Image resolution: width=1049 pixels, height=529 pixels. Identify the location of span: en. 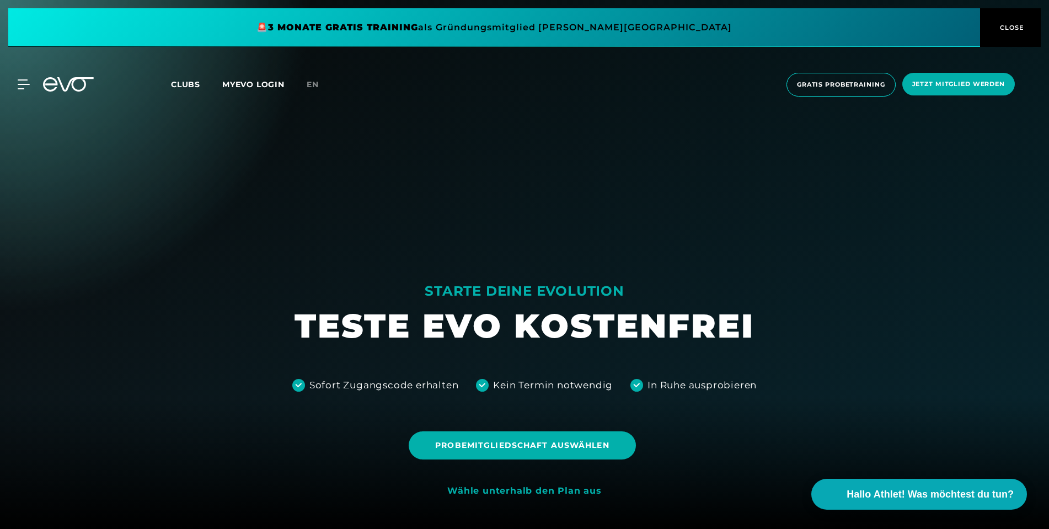
(313, 84).